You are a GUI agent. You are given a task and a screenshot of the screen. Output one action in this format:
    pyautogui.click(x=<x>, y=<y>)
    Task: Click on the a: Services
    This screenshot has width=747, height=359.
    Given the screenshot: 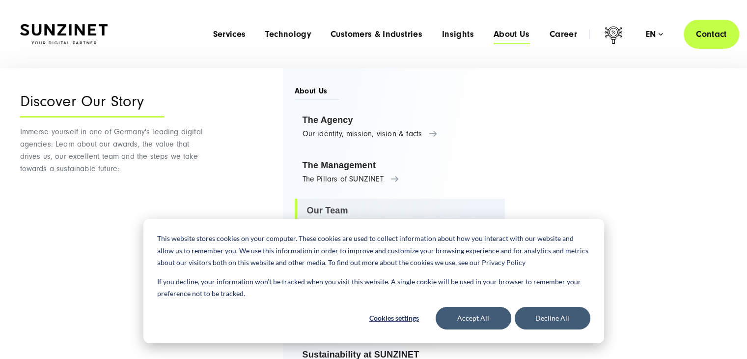 What is the action you would take?
    pyautogui.click(x=229, y=34)
    